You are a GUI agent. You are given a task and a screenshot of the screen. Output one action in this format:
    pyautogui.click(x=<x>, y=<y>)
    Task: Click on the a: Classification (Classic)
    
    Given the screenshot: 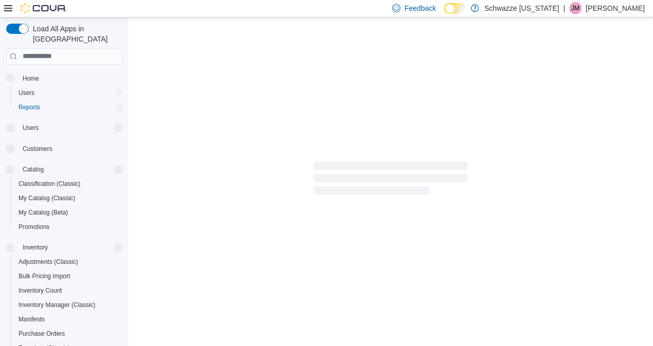 What is the action you would take?
    pyautogui.click(x=49, y=184)
    